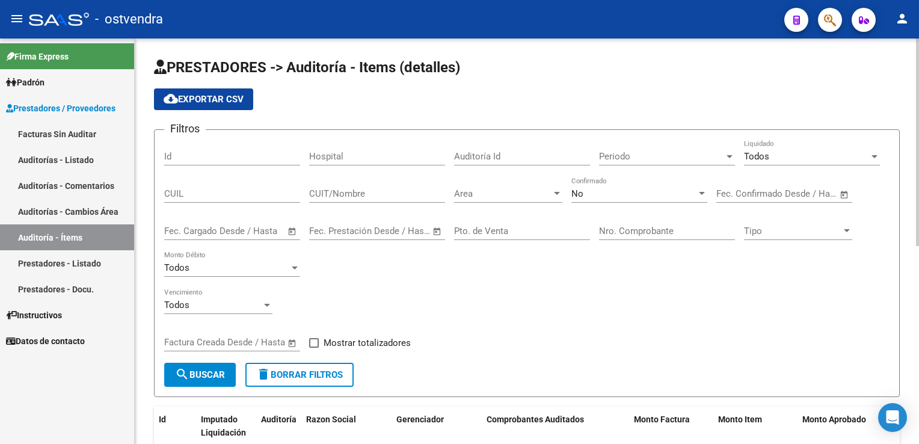 Image resolution: width=919 pixels, height=444 pixels. I want to click on span: Monto Aprobado, so click(834, 419).